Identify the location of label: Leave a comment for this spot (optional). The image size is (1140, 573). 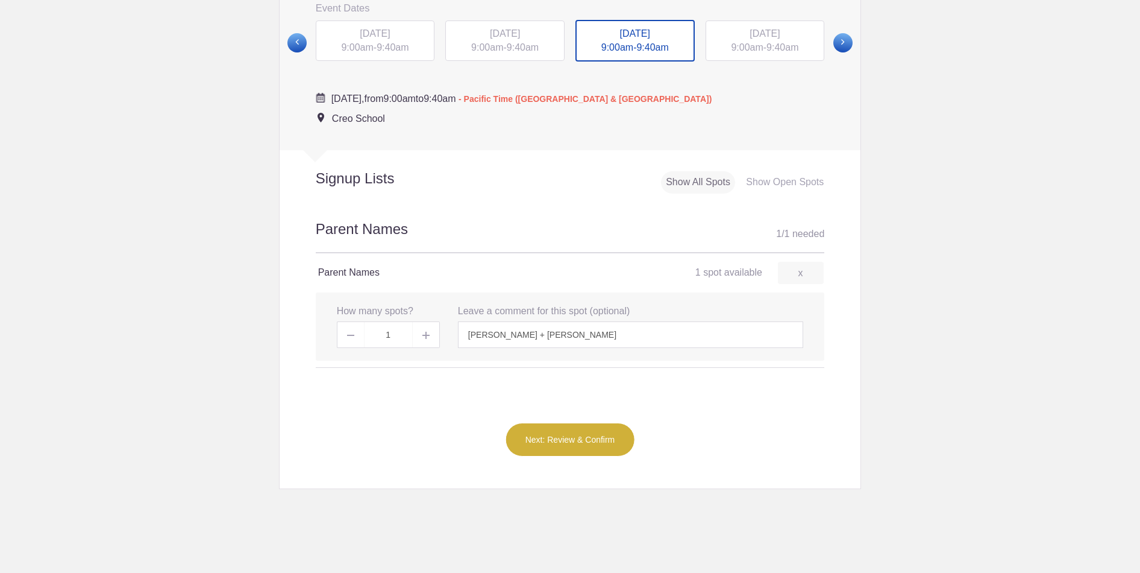
(544, 311).